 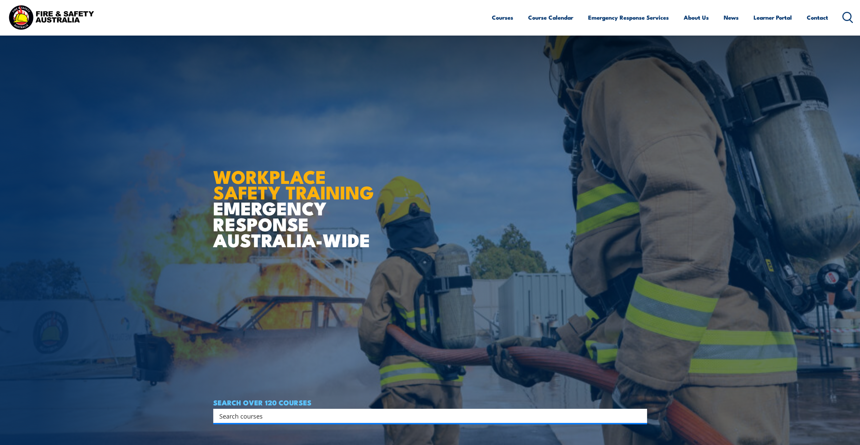 What do you see at coordinates (502, 17) in the screenshot?
I see `a: Courses` at bounding box center [502, 17].